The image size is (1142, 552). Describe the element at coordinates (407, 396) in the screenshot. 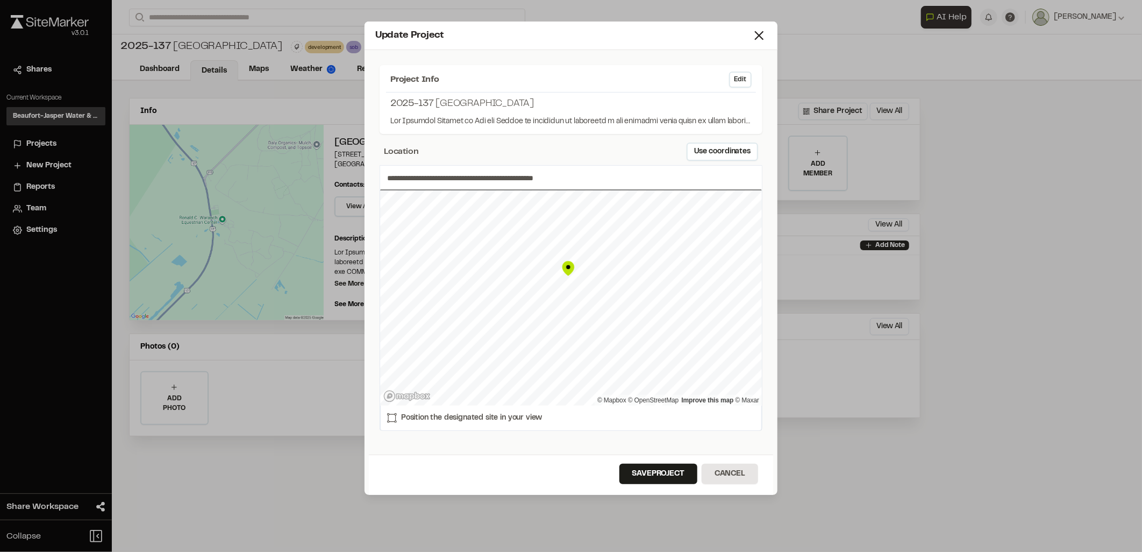

I see `a: Mapbox logo` at that location.